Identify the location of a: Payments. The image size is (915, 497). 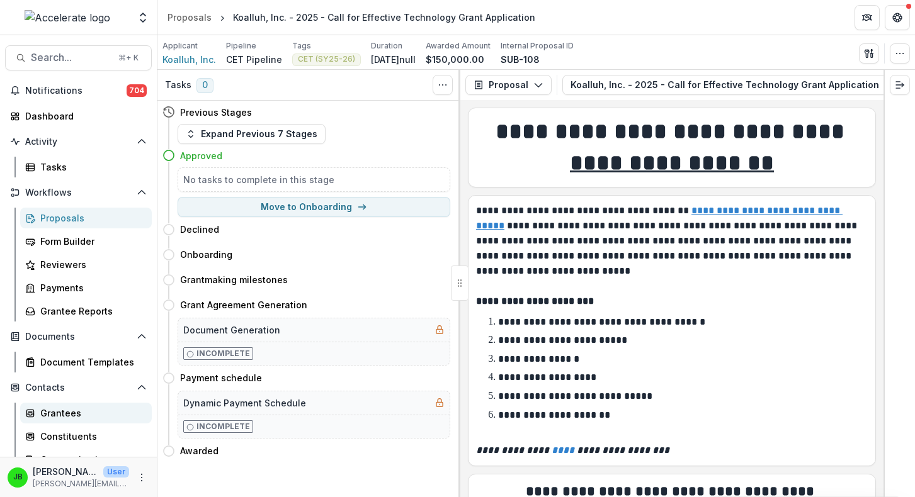
(86, 288).